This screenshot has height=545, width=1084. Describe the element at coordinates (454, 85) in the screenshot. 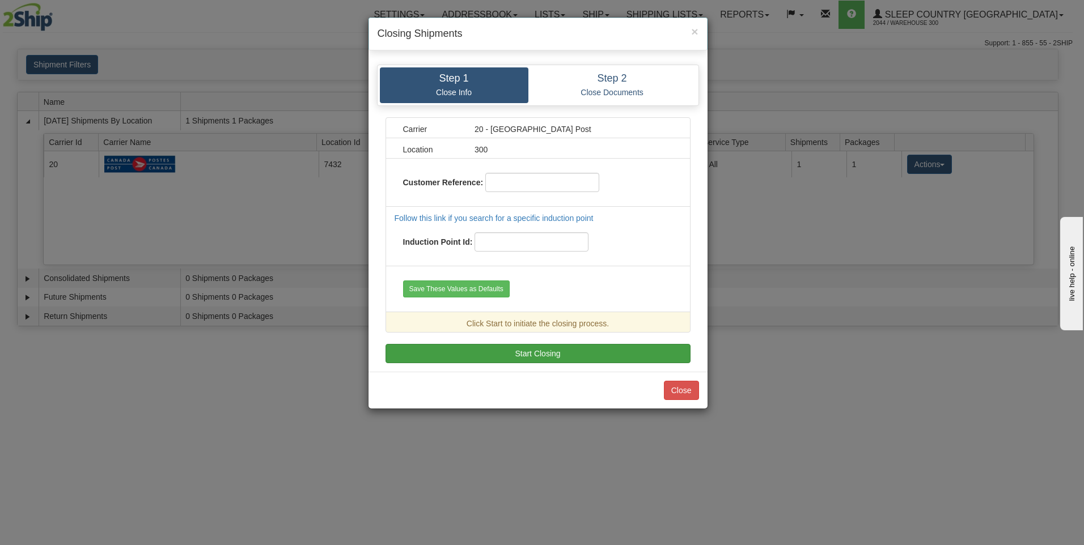

I see `a: Step 1 Close Info` at that location.